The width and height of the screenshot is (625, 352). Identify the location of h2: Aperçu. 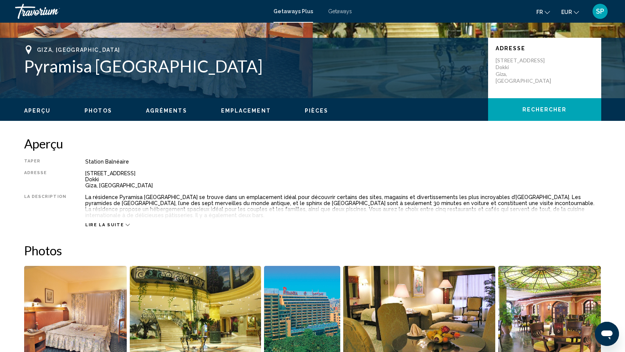
(313, 143).